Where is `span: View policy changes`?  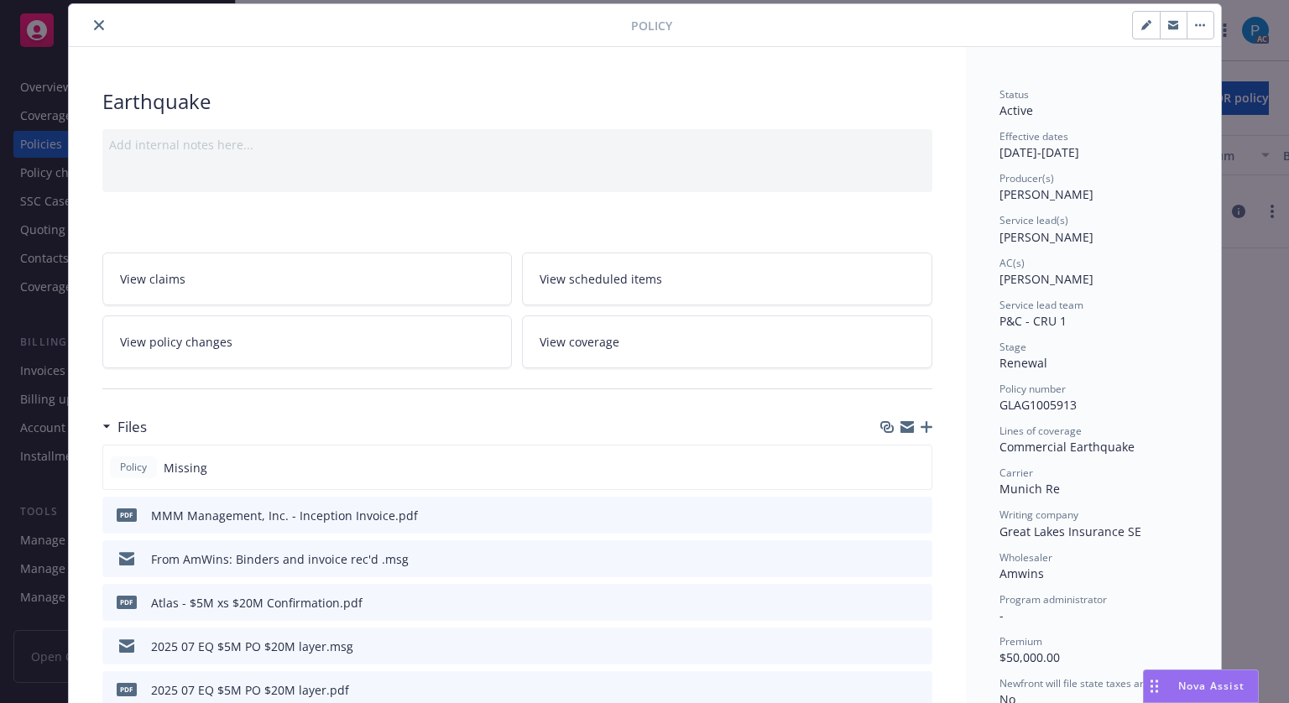
span: View policy changes is located at coordinates (176, 342).